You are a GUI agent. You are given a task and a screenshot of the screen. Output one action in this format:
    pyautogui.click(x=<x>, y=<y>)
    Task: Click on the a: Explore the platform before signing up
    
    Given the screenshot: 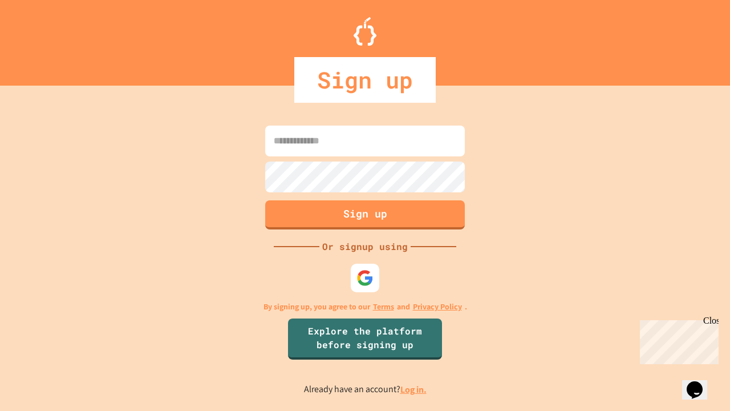 What is the action you would take?
    pyautogui.click(x=365, y=339)
    